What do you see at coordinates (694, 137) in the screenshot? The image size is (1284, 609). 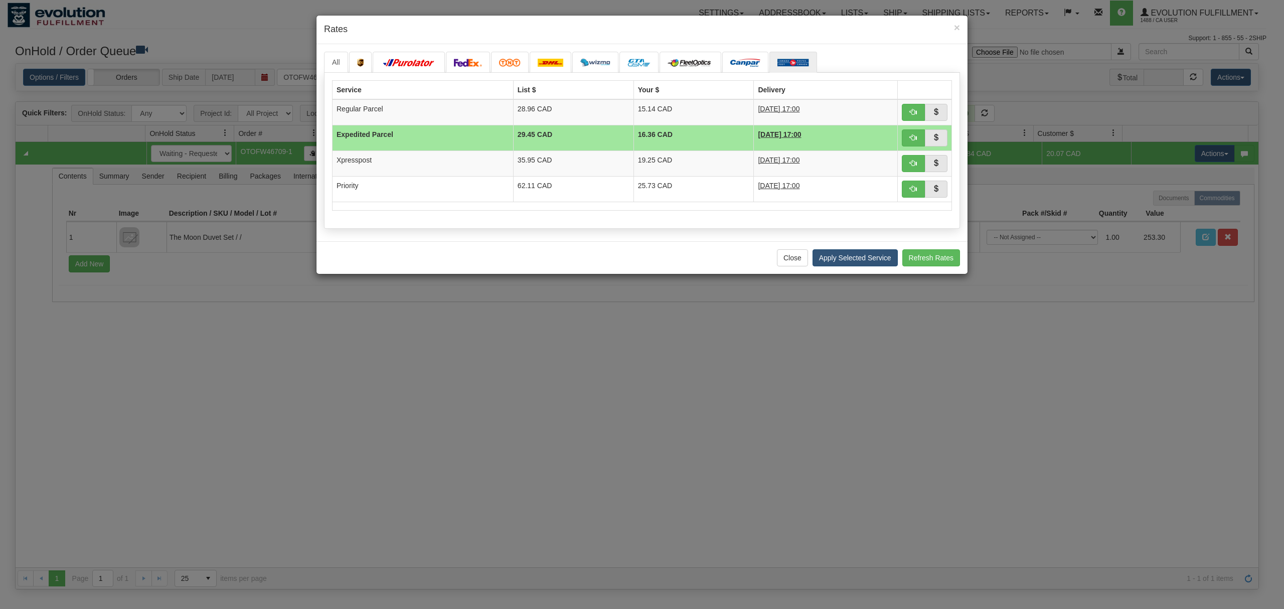 I see `td: 16.36 CAD` at bounding box center [694, 137].